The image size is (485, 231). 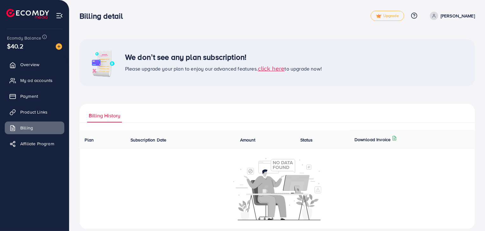 What do you see at coordinates (248, 140) in the screenshot?
I see `span: Amount` at bounding box center [248, 140].